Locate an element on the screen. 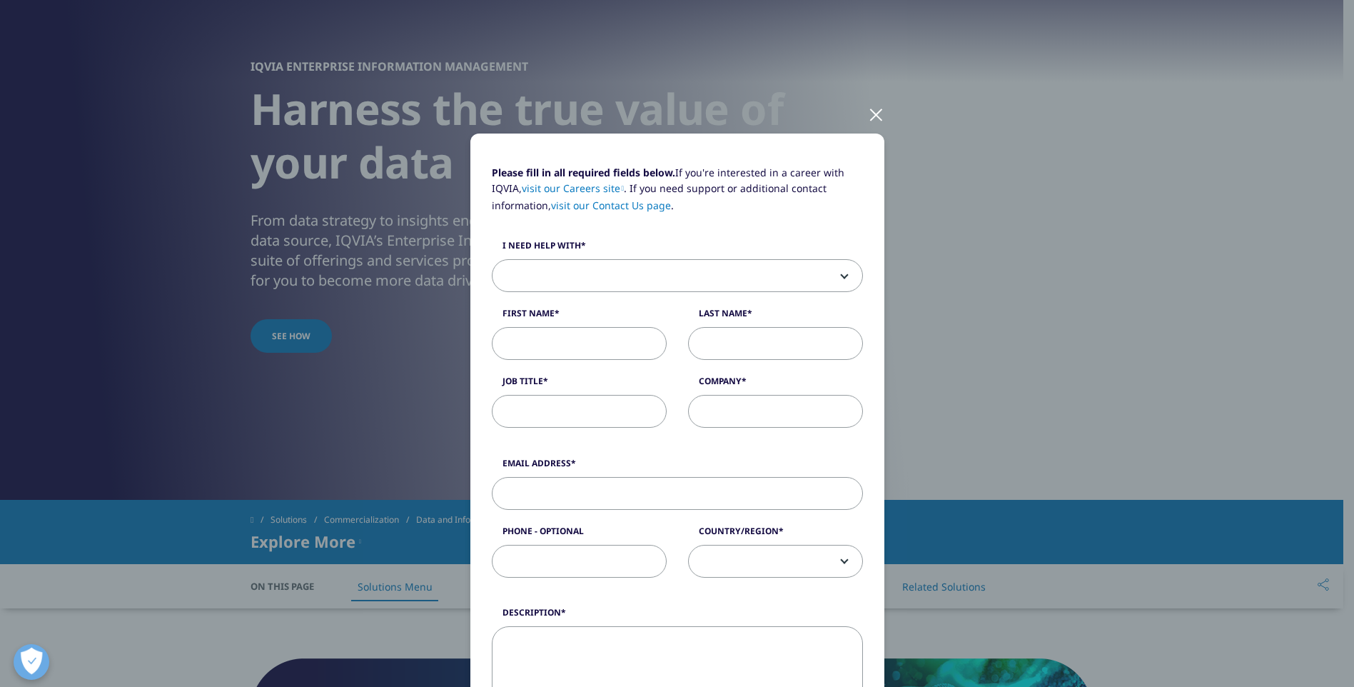 The width and height of the screenshot is (1354, 687). a: visit our Contact Us page is located at coordinates (611, 205).